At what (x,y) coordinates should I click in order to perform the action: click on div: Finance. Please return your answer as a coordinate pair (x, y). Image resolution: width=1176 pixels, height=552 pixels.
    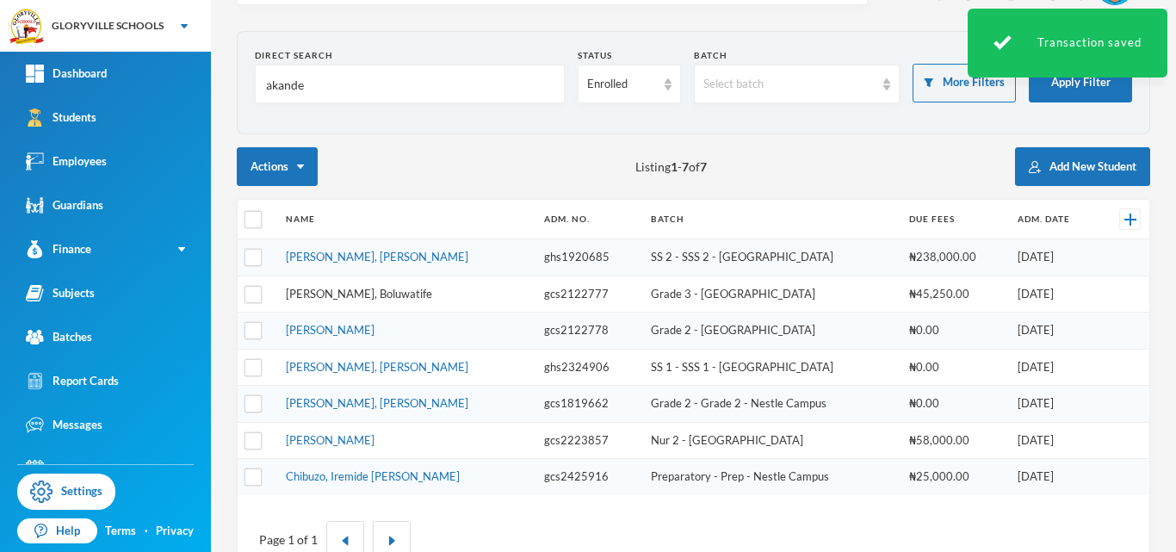
    Looking at the image, I should click on (59, 249).